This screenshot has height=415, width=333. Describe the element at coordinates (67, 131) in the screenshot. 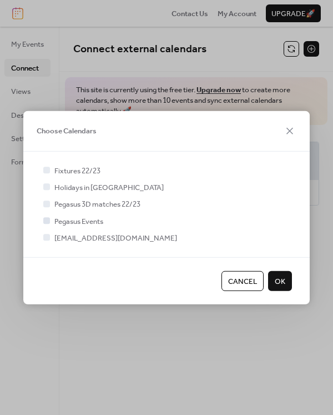

I see `span: Choose Calendars` at that location.